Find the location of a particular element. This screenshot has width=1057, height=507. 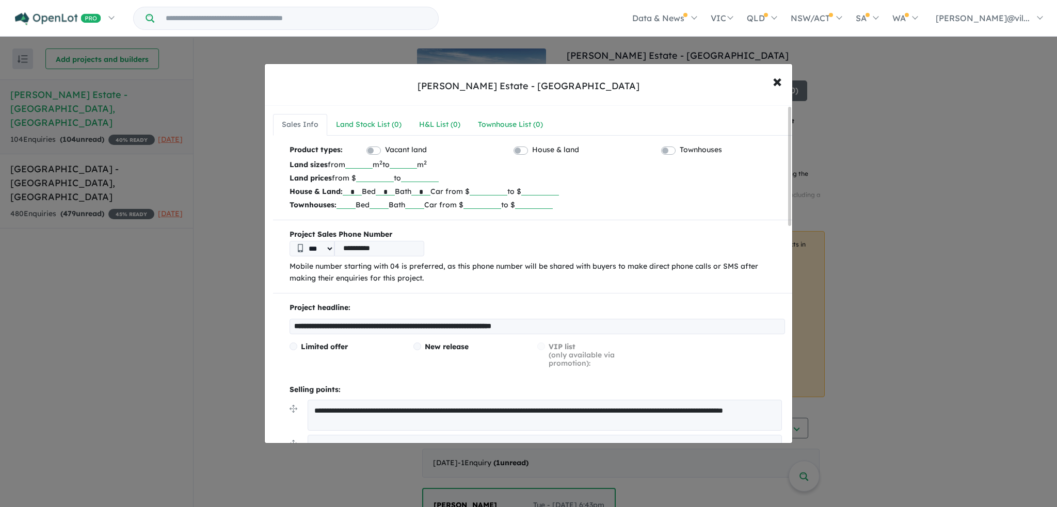

label: House & land is located at coordinates (555, 150).